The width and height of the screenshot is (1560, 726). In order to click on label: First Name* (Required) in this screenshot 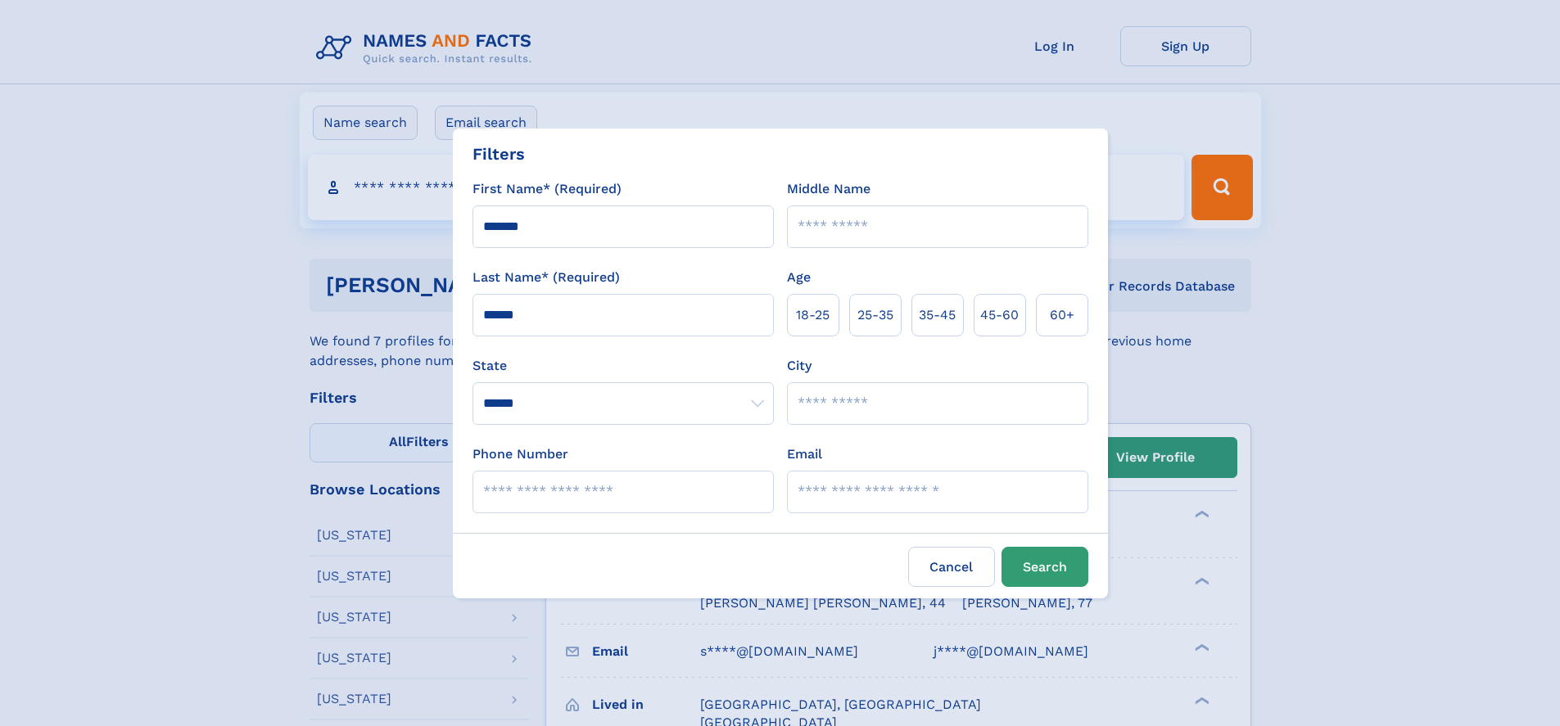, I will do `click(547, 189)`.